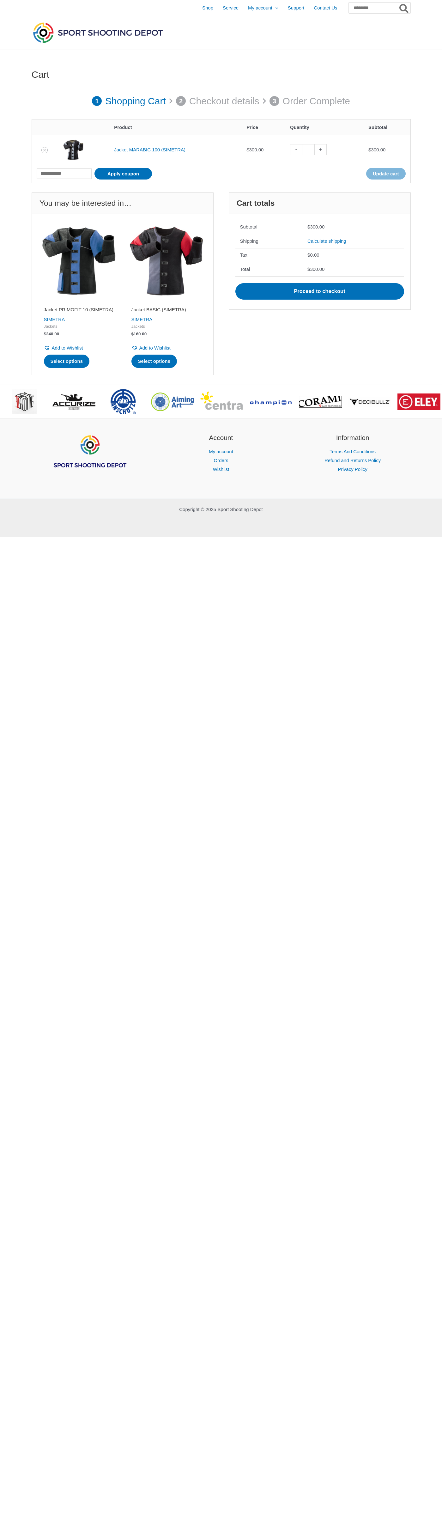 This screenshot has width=442, height=1536. Describe the element at coordinates (264, 127) in the screenshot. I see `th: Price` at that location.